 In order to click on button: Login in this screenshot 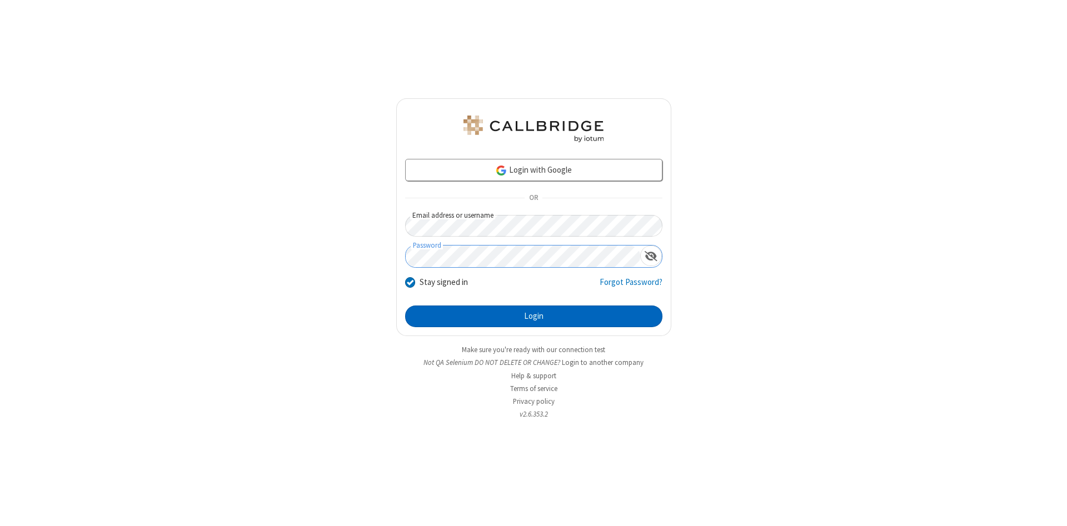, I will do `click(533, 317)`.